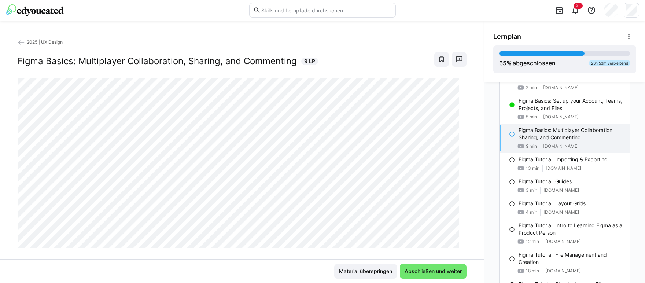 The width and height of the screenshot is (645, 283). What do you see at coordinates (533, 271) in the screenshot?
I see `span: 18 min` at bounding box center [533, 271].